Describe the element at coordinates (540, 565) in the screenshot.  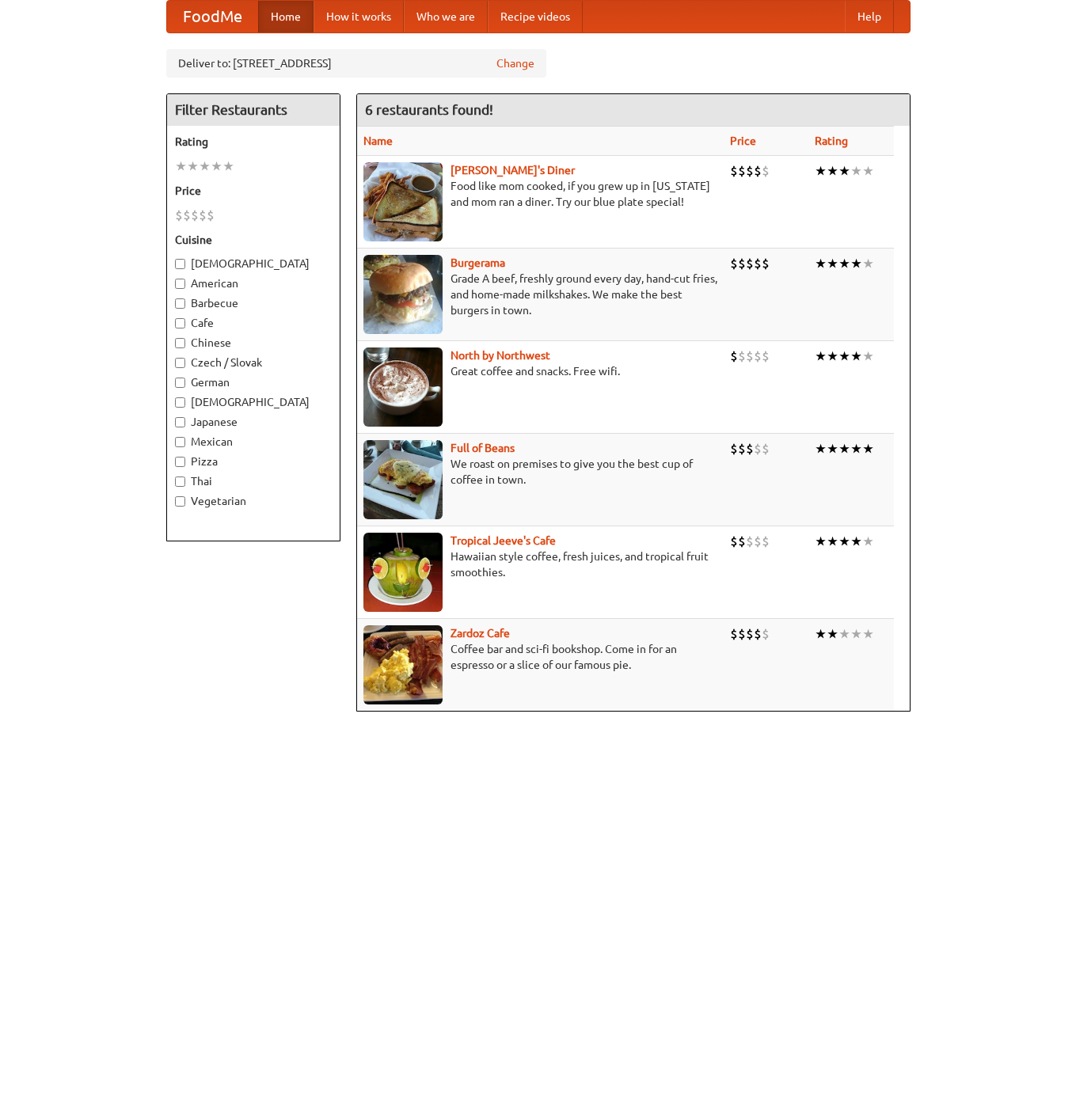
I see `p: Hawaiian style coffee, fresh juices, and tropical fruit smoothies.` at that location.